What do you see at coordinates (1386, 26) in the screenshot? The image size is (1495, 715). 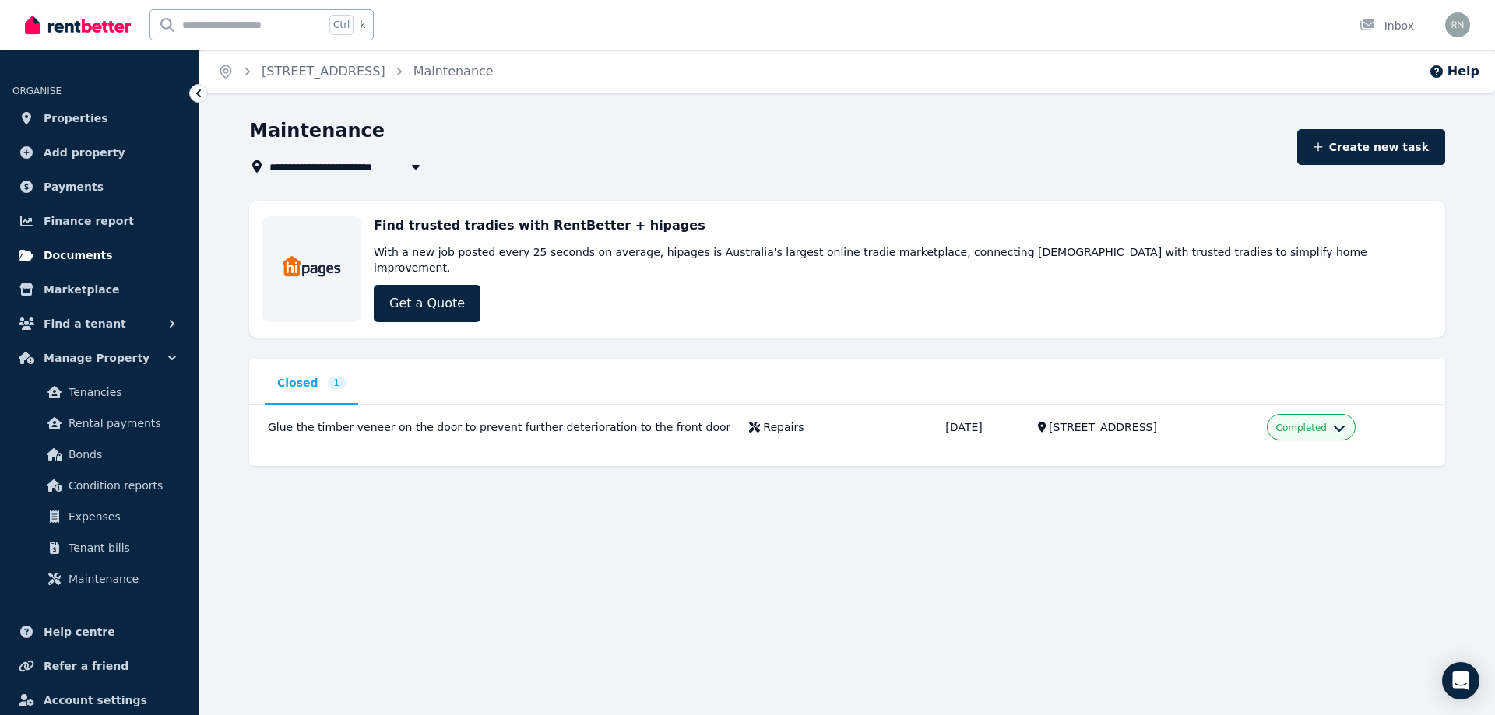 I see `div: Inbox` at bounding box center [1386, 26].